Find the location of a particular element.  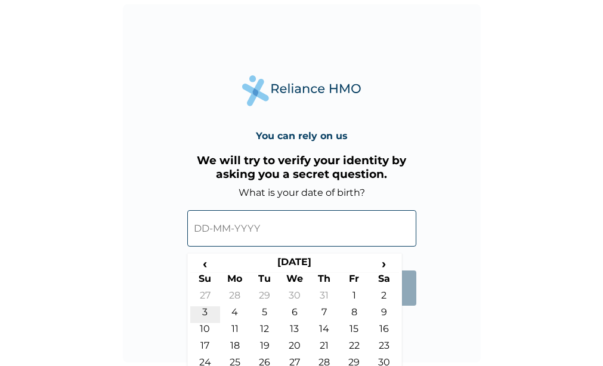

td: 30 is located at coordinates (295, 298).